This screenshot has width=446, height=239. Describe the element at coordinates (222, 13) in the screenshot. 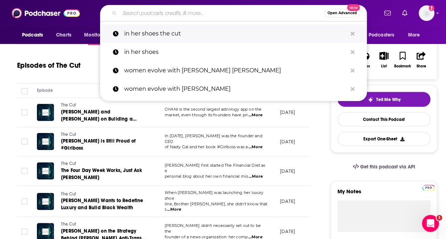

I see `input: Search podcasts, credits, & more...` at that location.